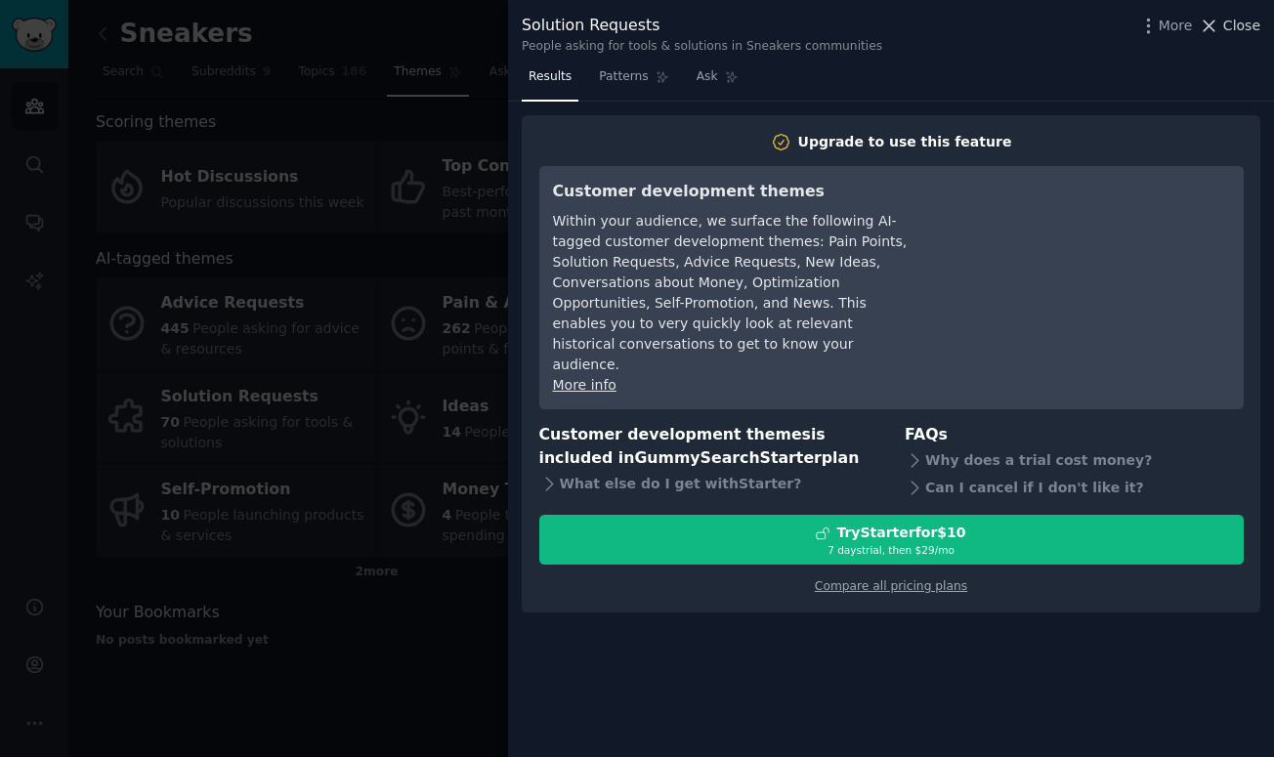  What do you see at coordinates (707, 77) in the screenshot?
I see `span: Ask` at bounding box center [707, 77].